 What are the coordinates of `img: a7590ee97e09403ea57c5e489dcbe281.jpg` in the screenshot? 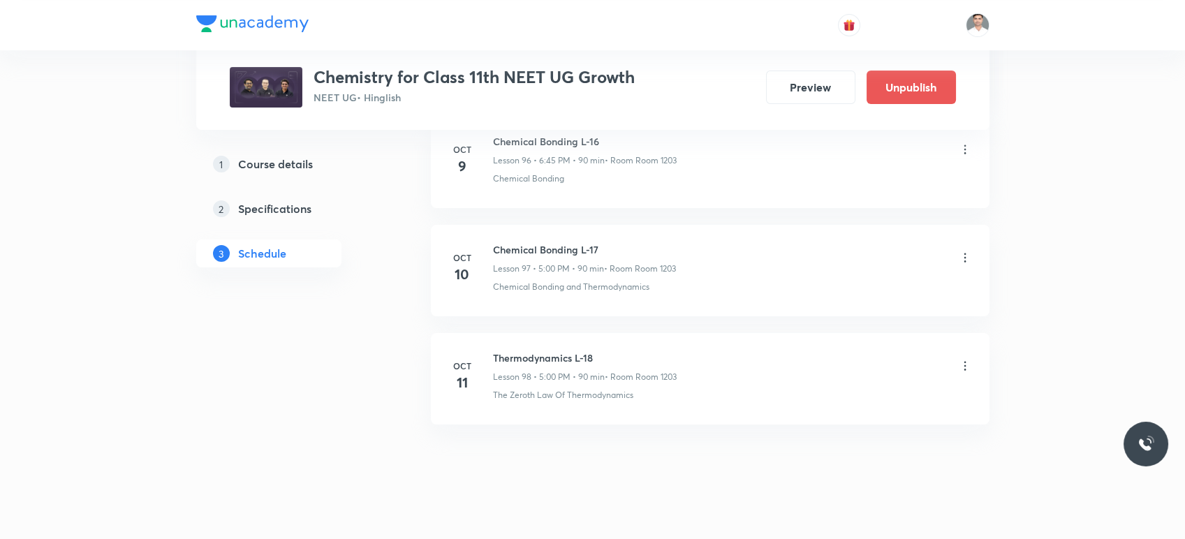 It's located at (266, 87).